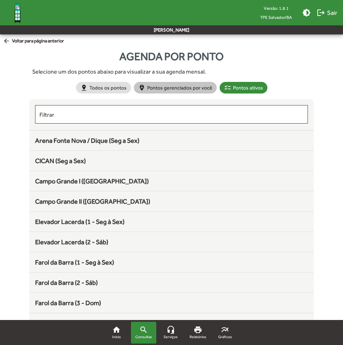 This screenshot has height=345, width=343. I want to click on div: Agenda por ponto, so click(172, 56).